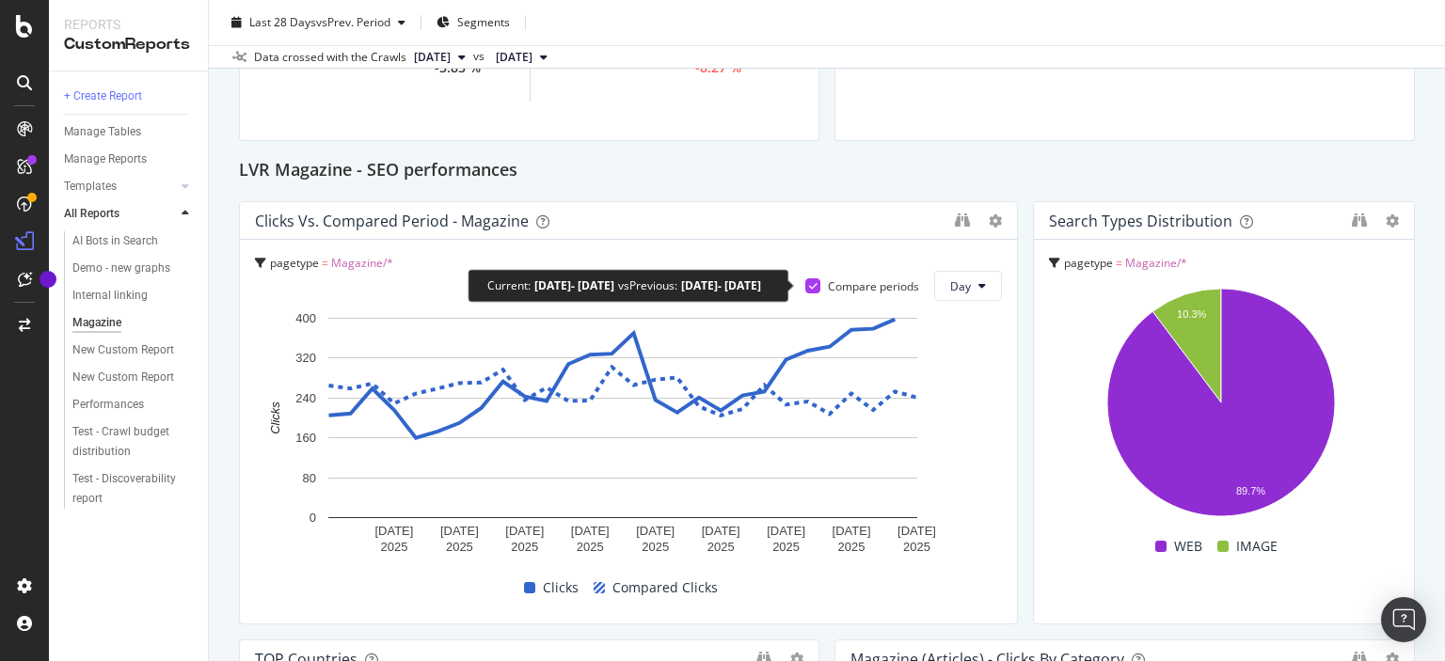  Describe the element at coordinates (103, 132) in the screenshot. I see `div: Manage Tables` at that location.